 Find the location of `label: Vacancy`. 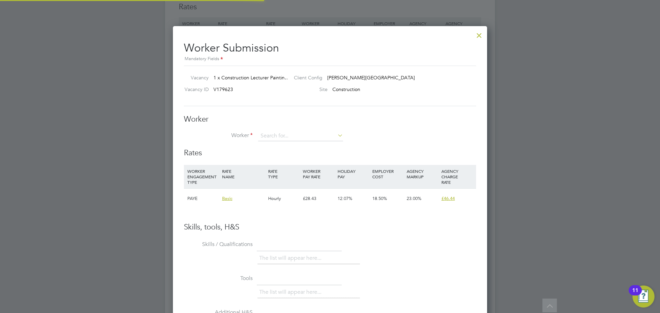

label: Vacancy is located at coordinates (195, 78).